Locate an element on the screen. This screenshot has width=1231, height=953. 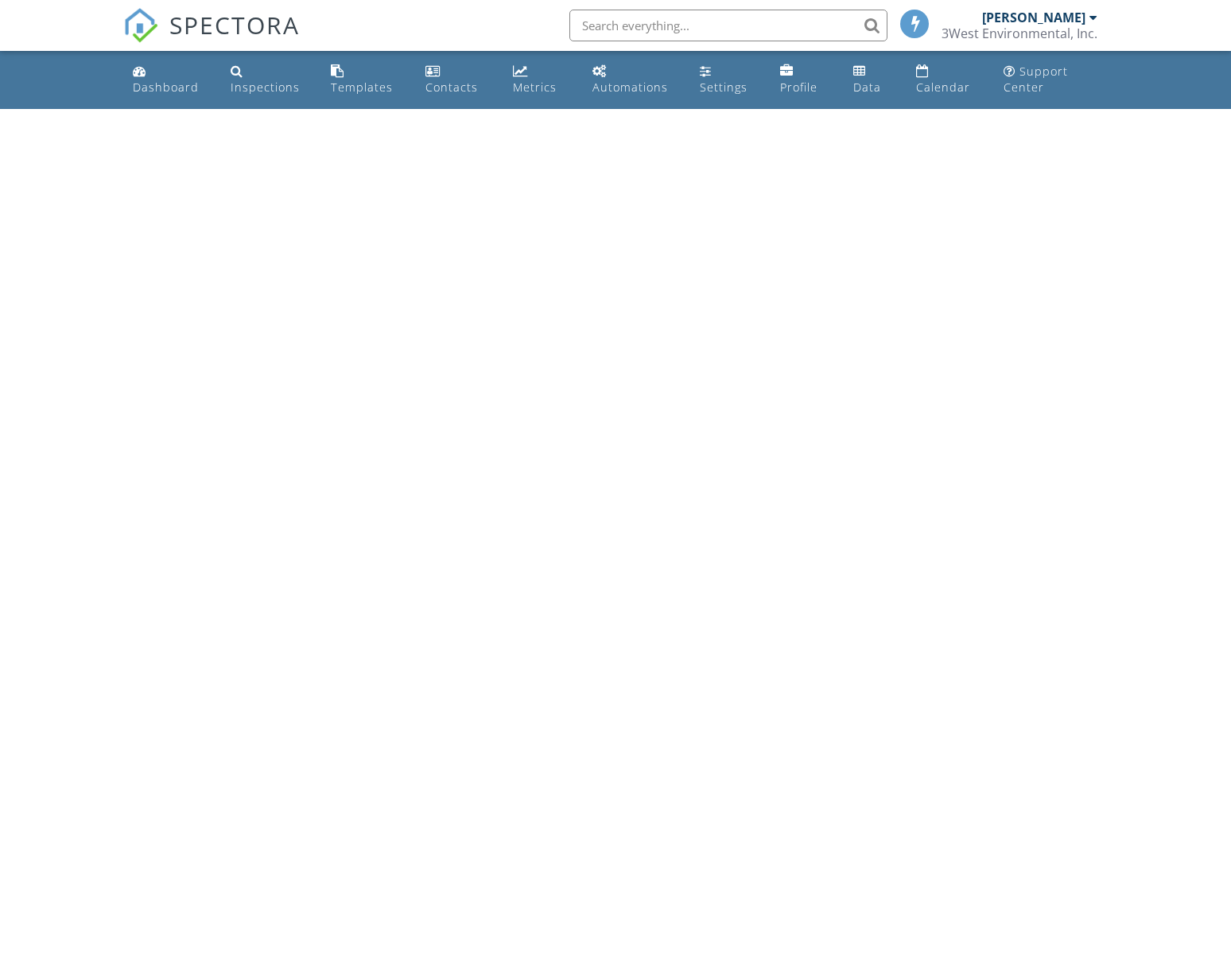
a: Metrics is located at coordinates (540, 80).